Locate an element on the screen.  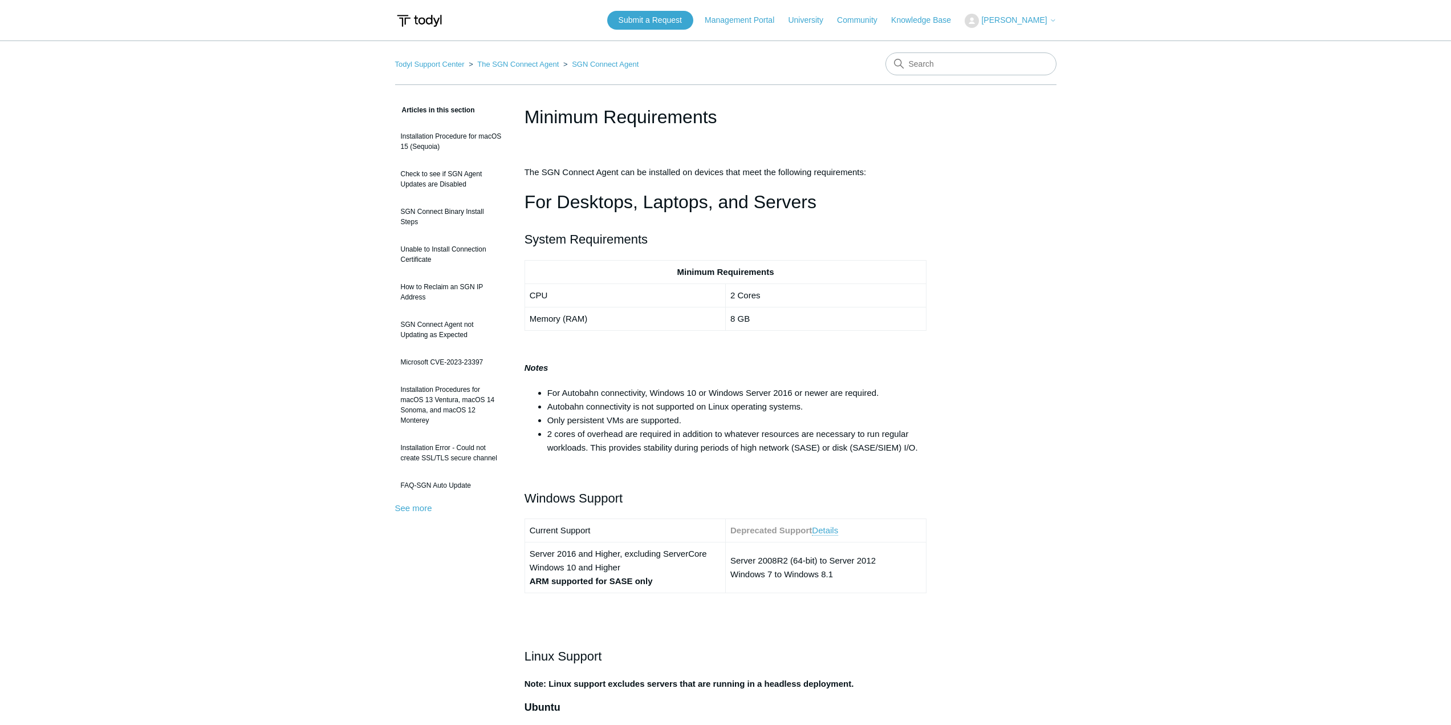
input: Search is located at coordinates (971, 64).